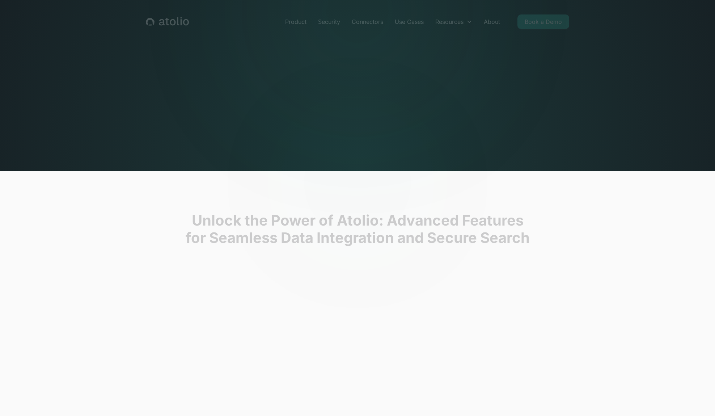  I want to click on a: Product, so click(296, 22).